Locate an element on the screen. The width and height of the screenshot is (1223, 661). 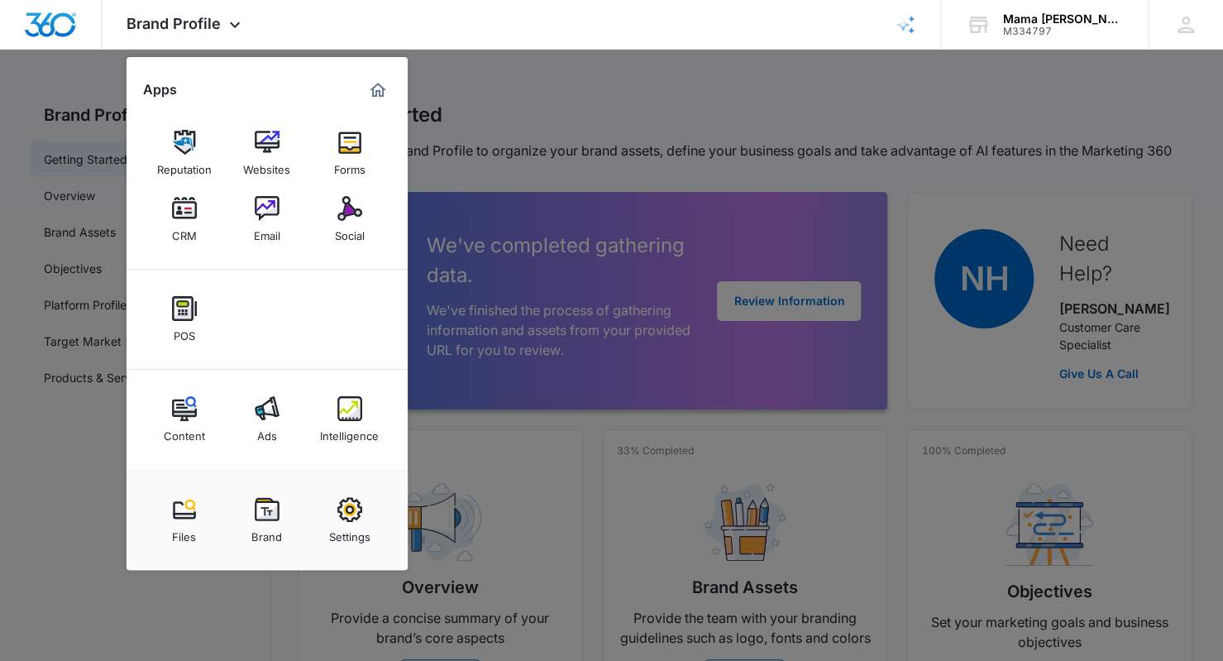
a: Intelligence is located at coordinates (350, 419).